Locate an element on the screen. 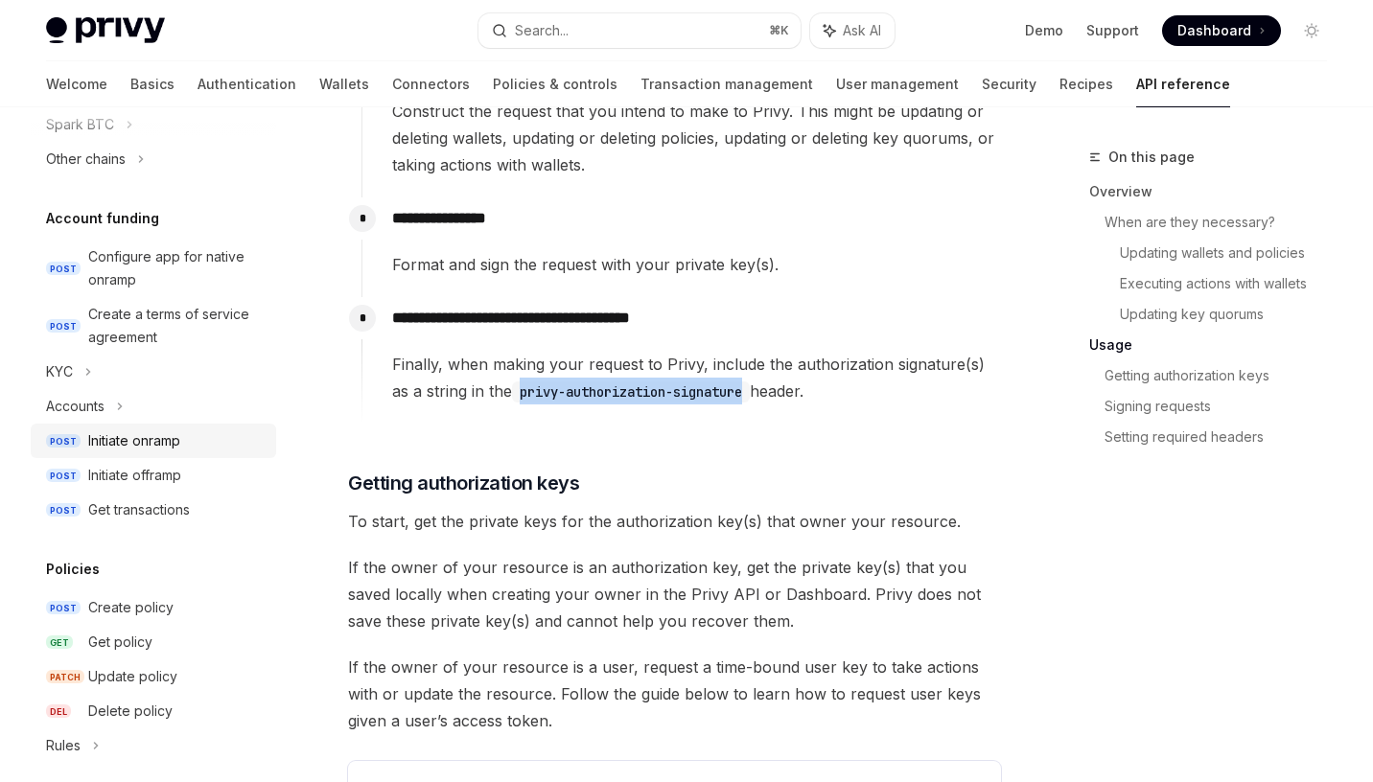 The width and height of the screenshot is (1373, 782). a: Transaction management is located at coordinates (727, 84).